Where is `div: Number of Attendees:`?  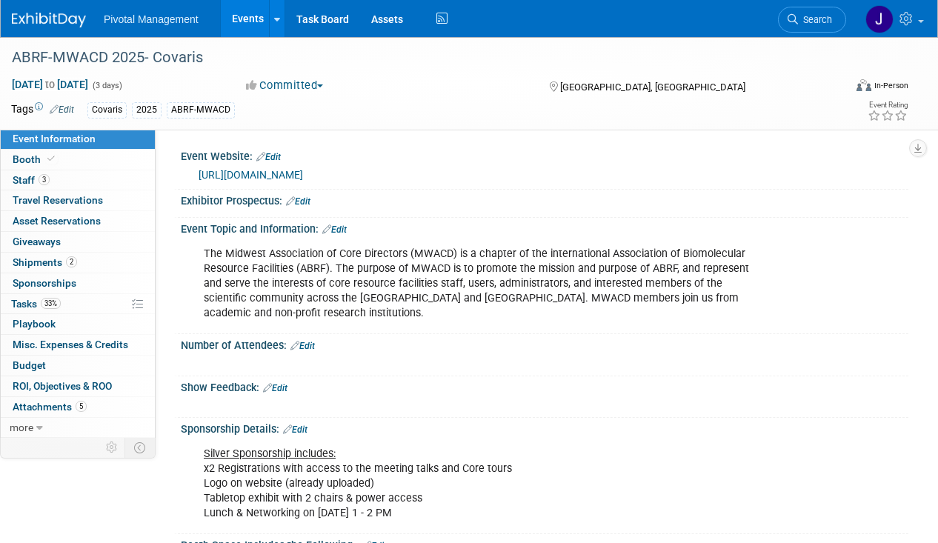
div: Number of Attendees: is located at coordinates (544, 344).